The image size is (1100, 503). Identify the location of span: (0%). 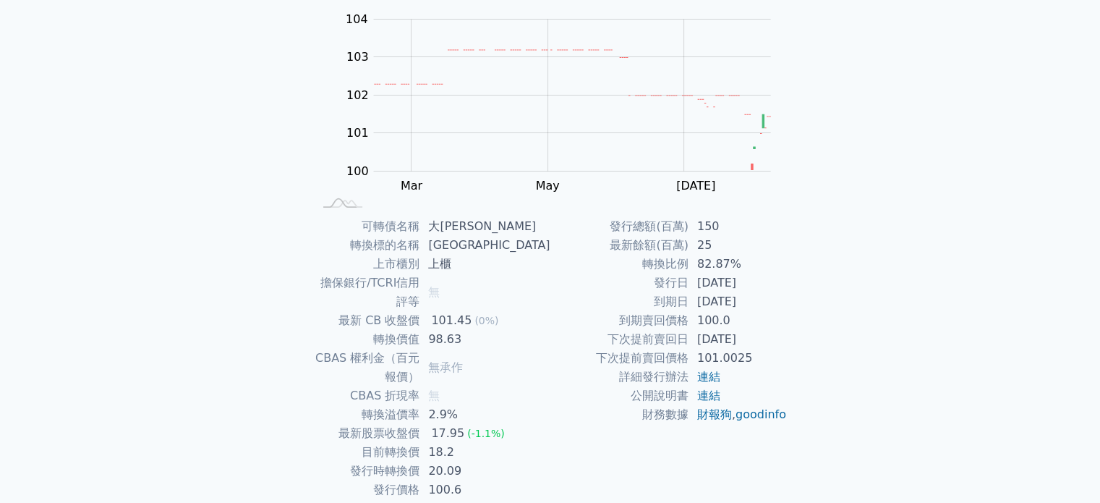
(486, 320).